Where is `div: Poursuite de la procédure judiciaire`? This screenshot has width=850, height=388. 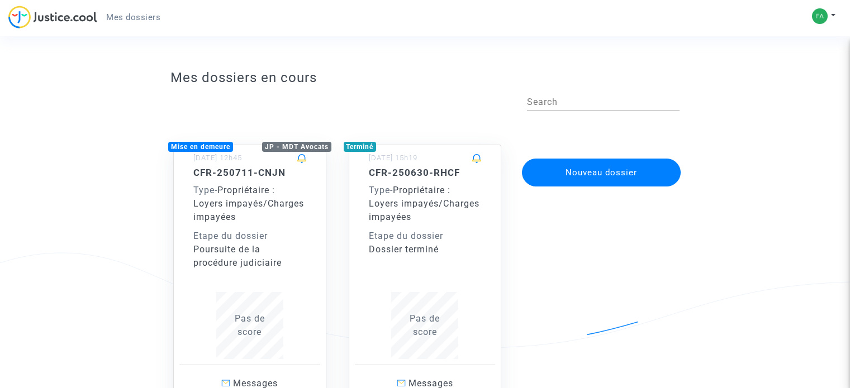
div: Poursuite de la procédure judiciaire is located at coordinates (250, 257).